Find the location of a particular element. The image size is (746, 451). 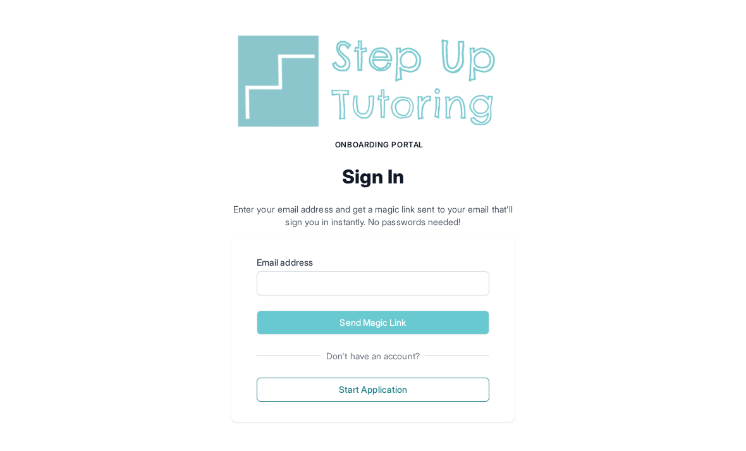

label: Email address is located at coordinates (373, 262).